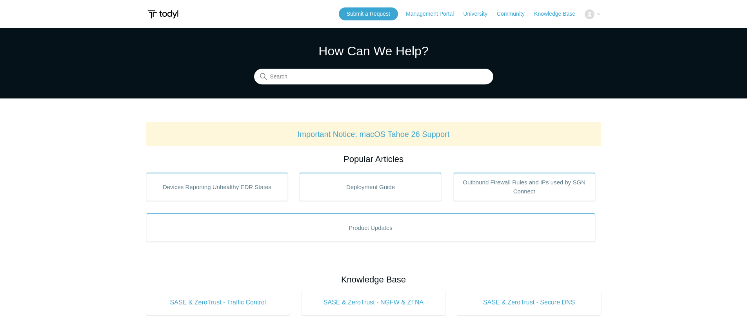 Image resolution: width=747 pixels, height=326 pixels. Describe the element at coordinates (218, 302) in the screenshot. I see `span: SASE & ZeroTrust - Traffic Control` at that location.